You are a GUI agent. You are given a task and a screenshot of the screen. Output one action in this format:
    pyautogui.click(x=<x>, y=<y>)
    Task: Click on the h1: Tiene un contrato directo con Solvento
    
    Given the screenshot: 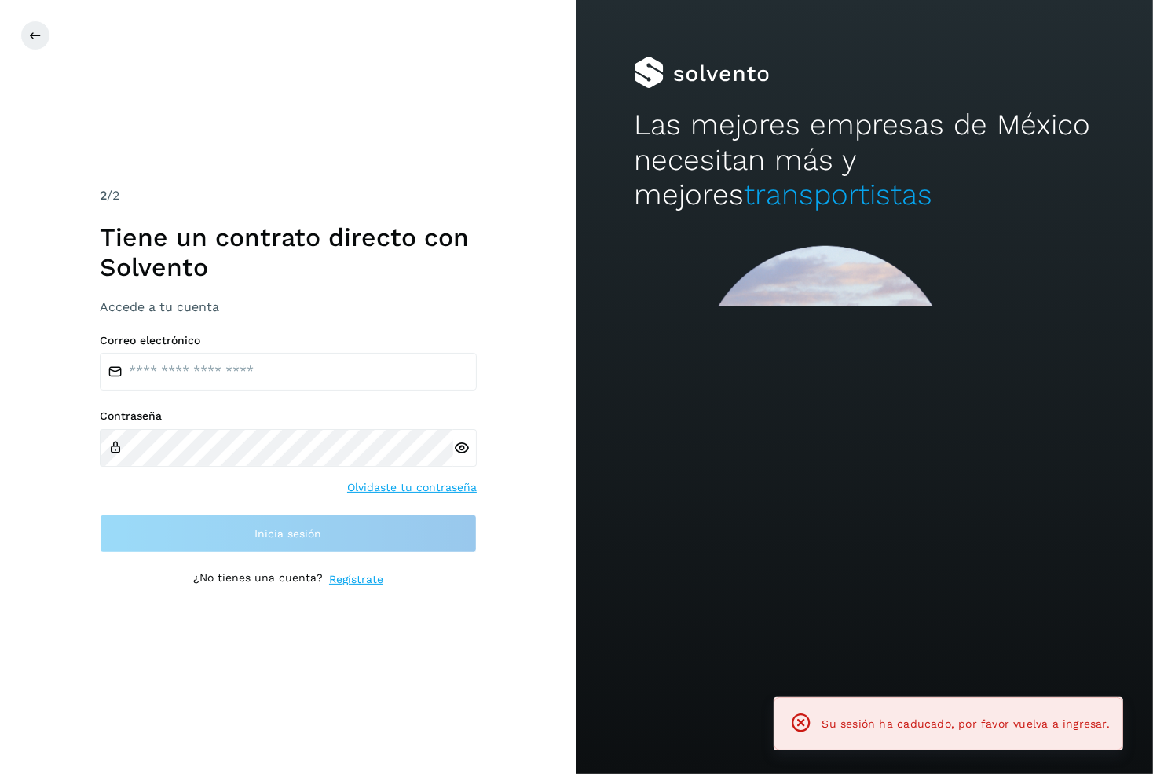 What is the action you would take?
    pyautogui.click(x=288, y=252)
    